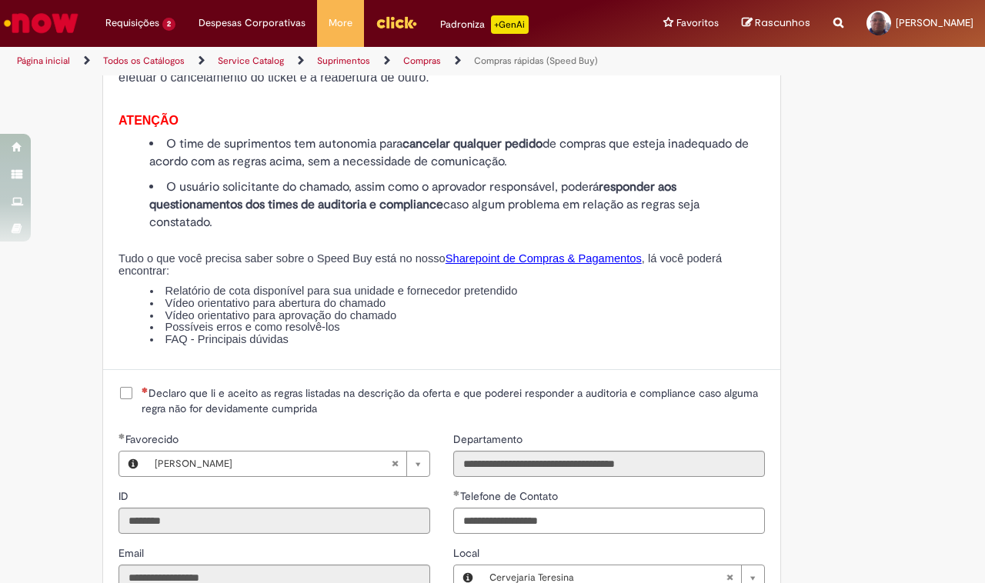 The width and height of the screenshot is (985, 583). What do you see at coordinates (148, 120) in the screenshot?
I see `span: ATENÇÃO` at bounding box center [148, 120].